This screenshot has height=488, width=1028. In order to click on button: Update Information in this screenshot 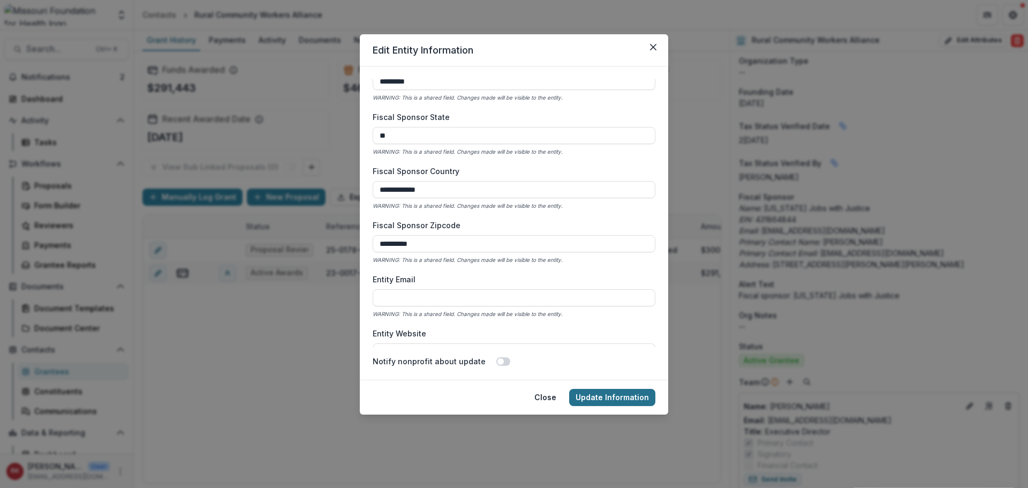, I will do `click(612, 397)`.